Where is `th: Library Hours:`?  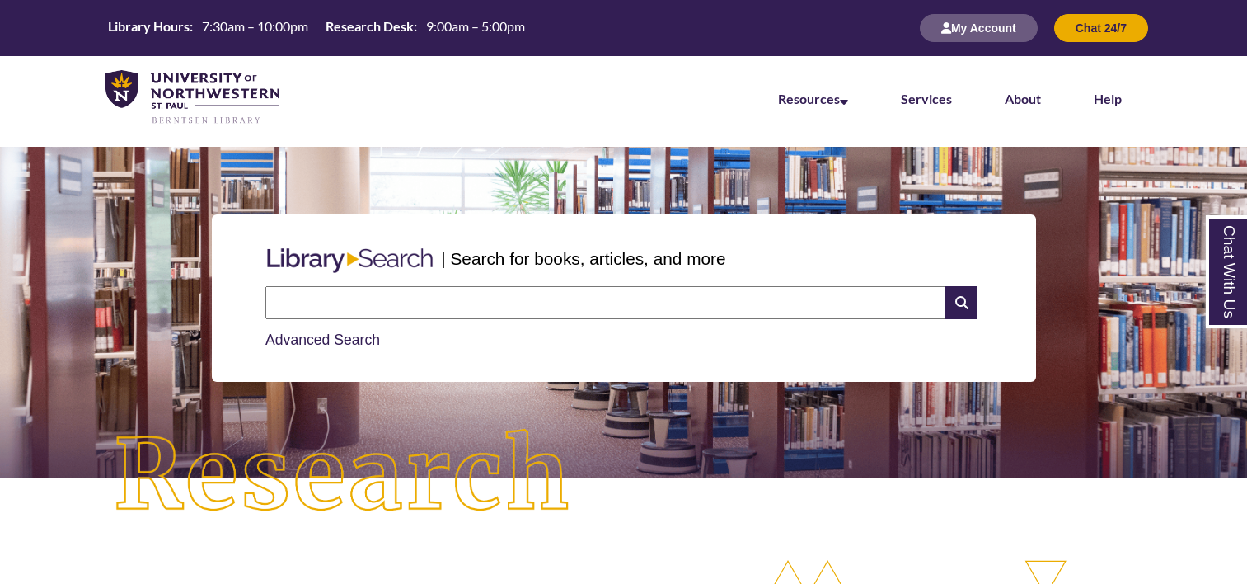
th: Library Hours: is located at coordinates (148, 26).